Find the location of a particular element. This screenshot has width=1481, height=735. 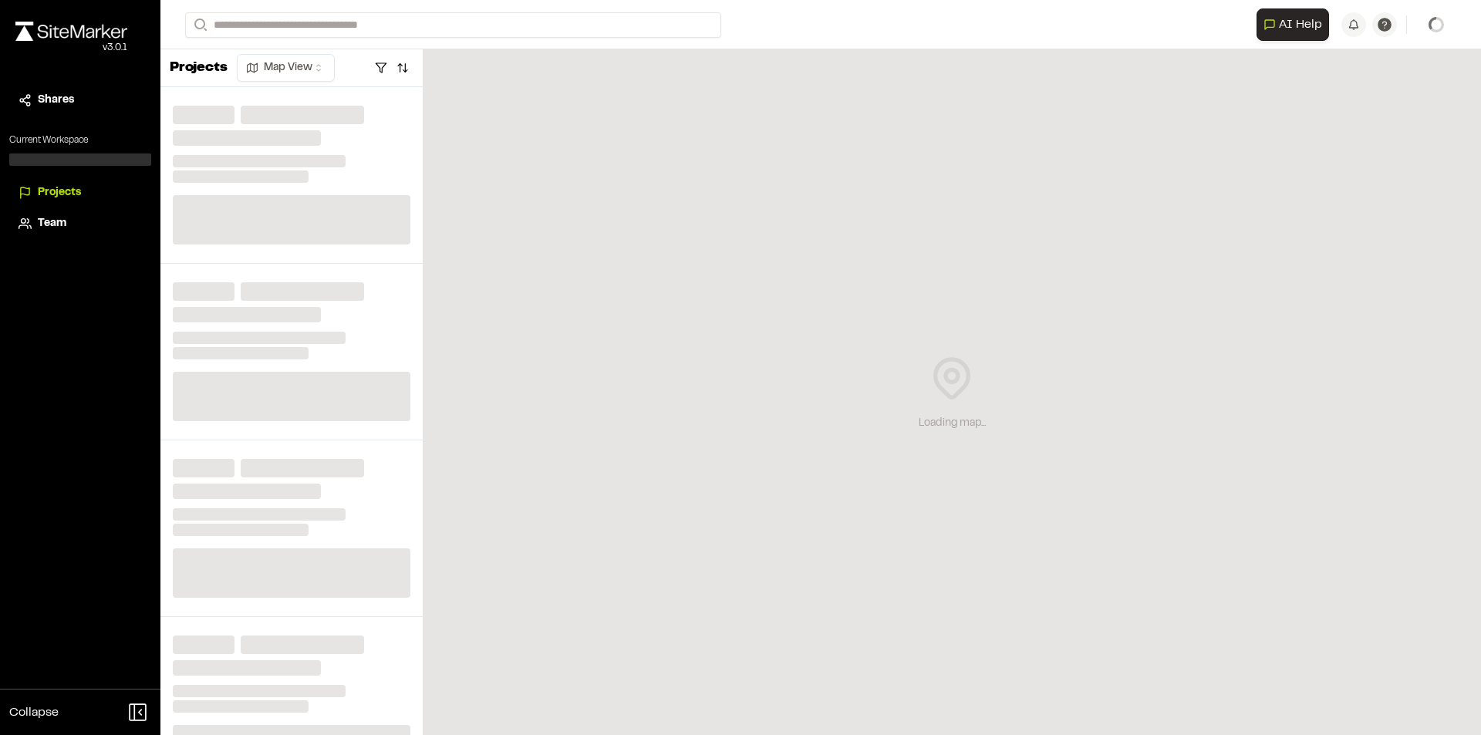

div: Loading map... is located at coordinates (952, 424).